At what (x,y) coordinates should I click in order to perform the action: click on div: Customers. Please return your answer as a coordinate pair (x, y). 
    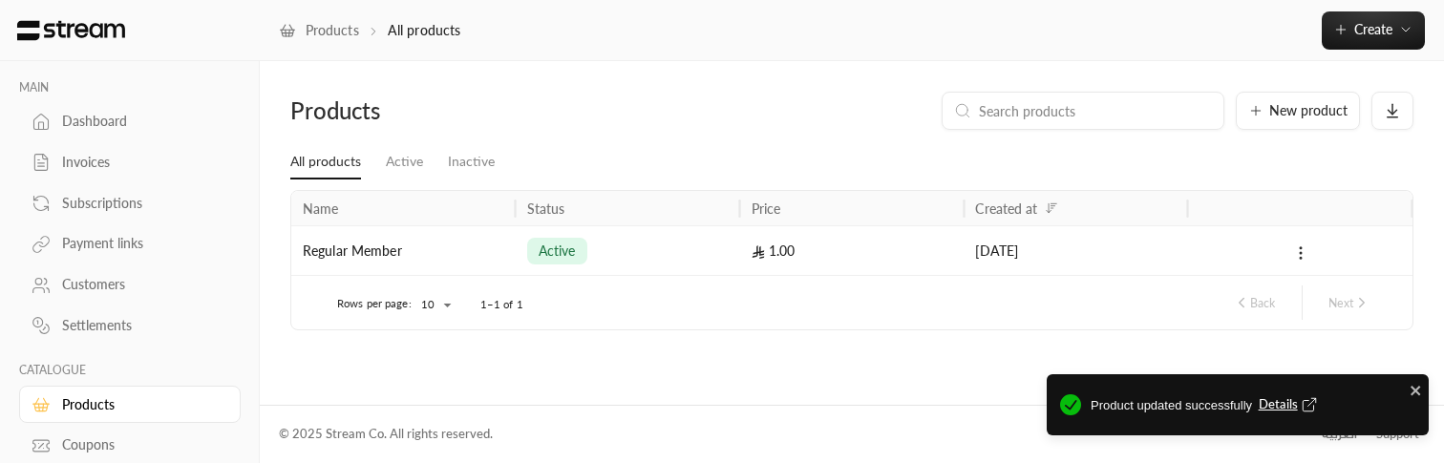
    Looking at the image, I should click on (139, 285).